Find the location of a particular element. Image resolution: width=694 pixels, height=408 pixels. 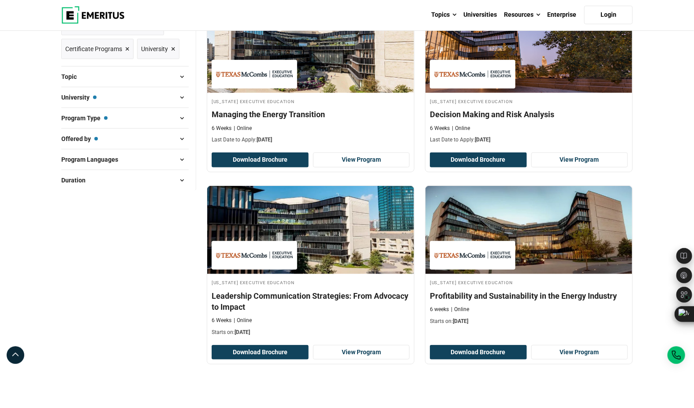

button: Program Type is located at coordinates (125, 118).